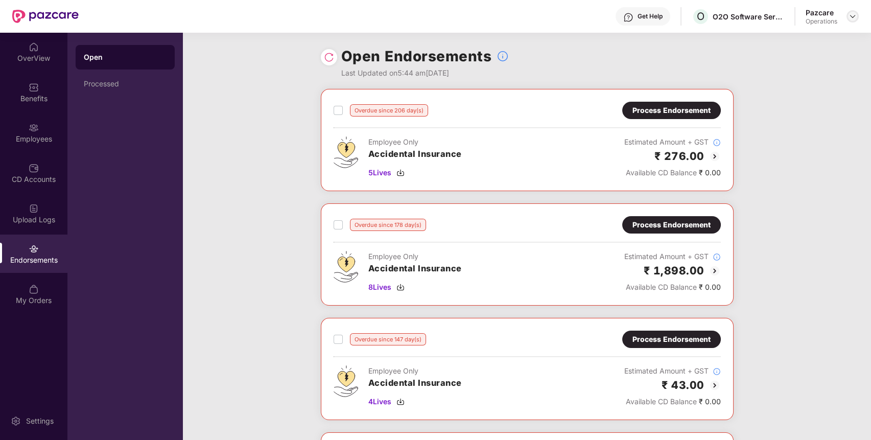 Image resolution: width=871 pixels, height=440 pixels. What do you see at coordinates (416, 56) in the screenshot?
I see `h1: Open Endorsements` at bounding box center [416, 56].